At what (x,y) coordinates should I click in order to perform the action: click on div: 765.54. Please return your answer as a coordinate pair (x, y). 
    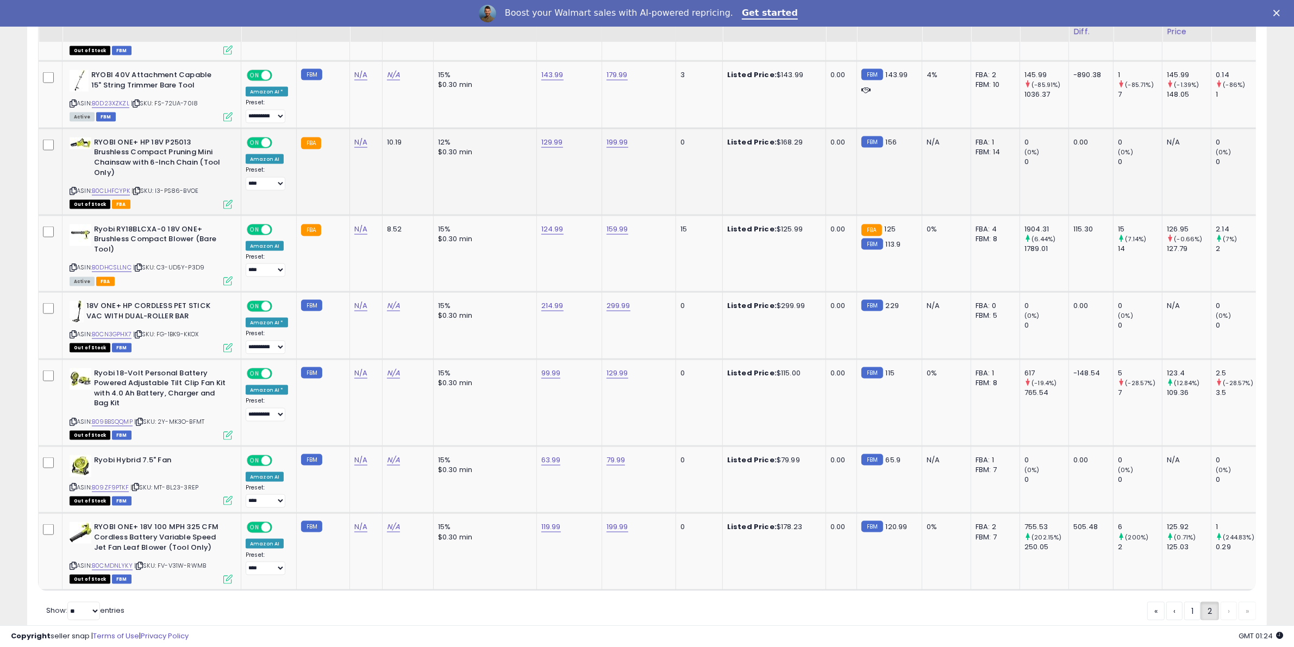
    Looking at the image, I should click on (1046, 393).